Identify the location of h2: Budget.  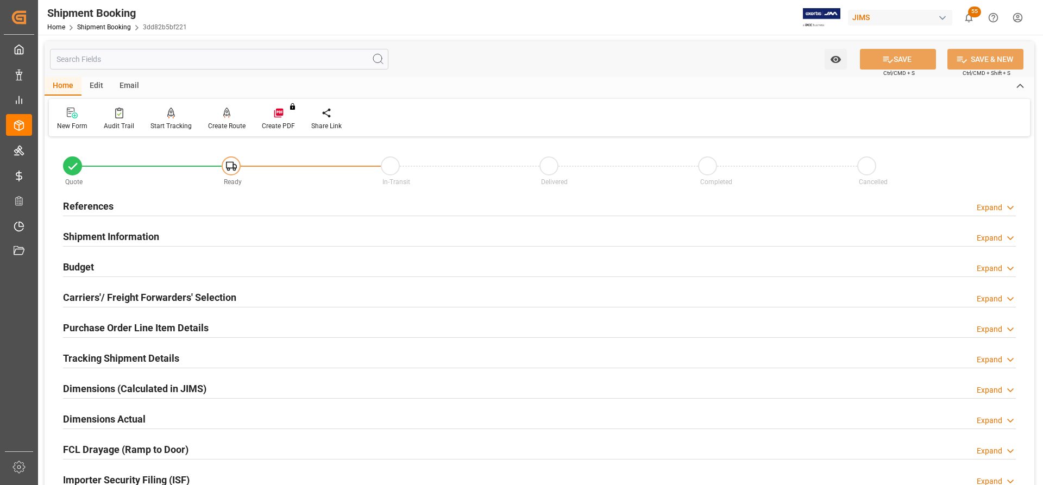
(78, 267).